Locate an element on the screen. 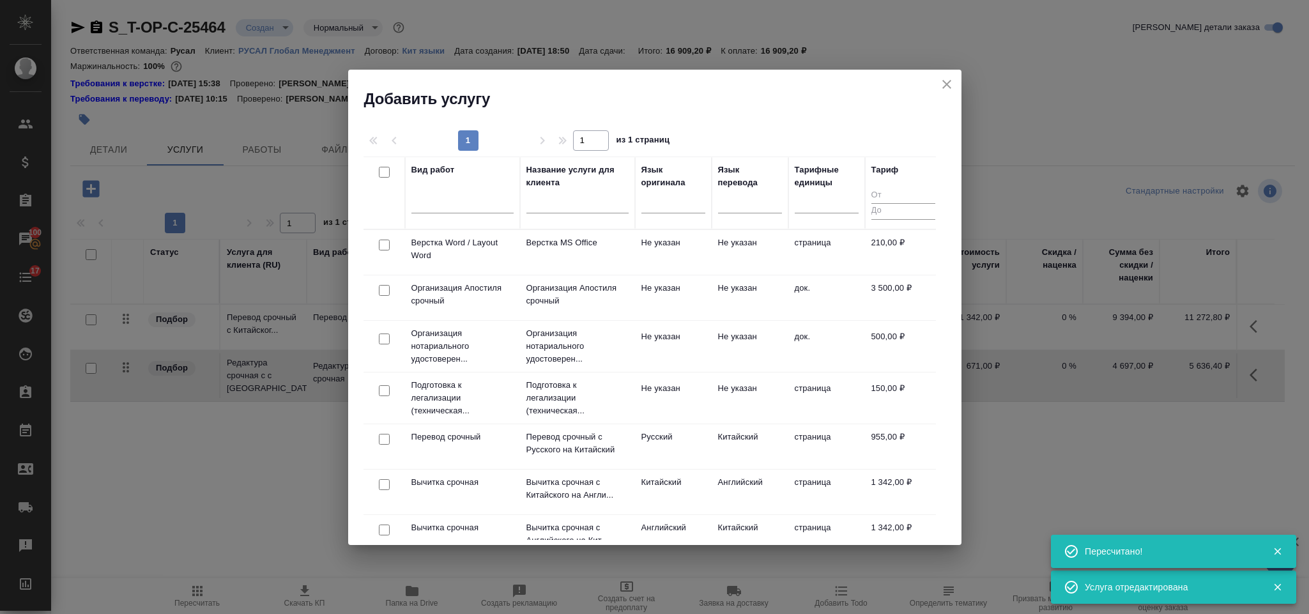 This screenshot has height=614, width=1309. td: 955,00 ₽ is located at coordinates (904, 447).